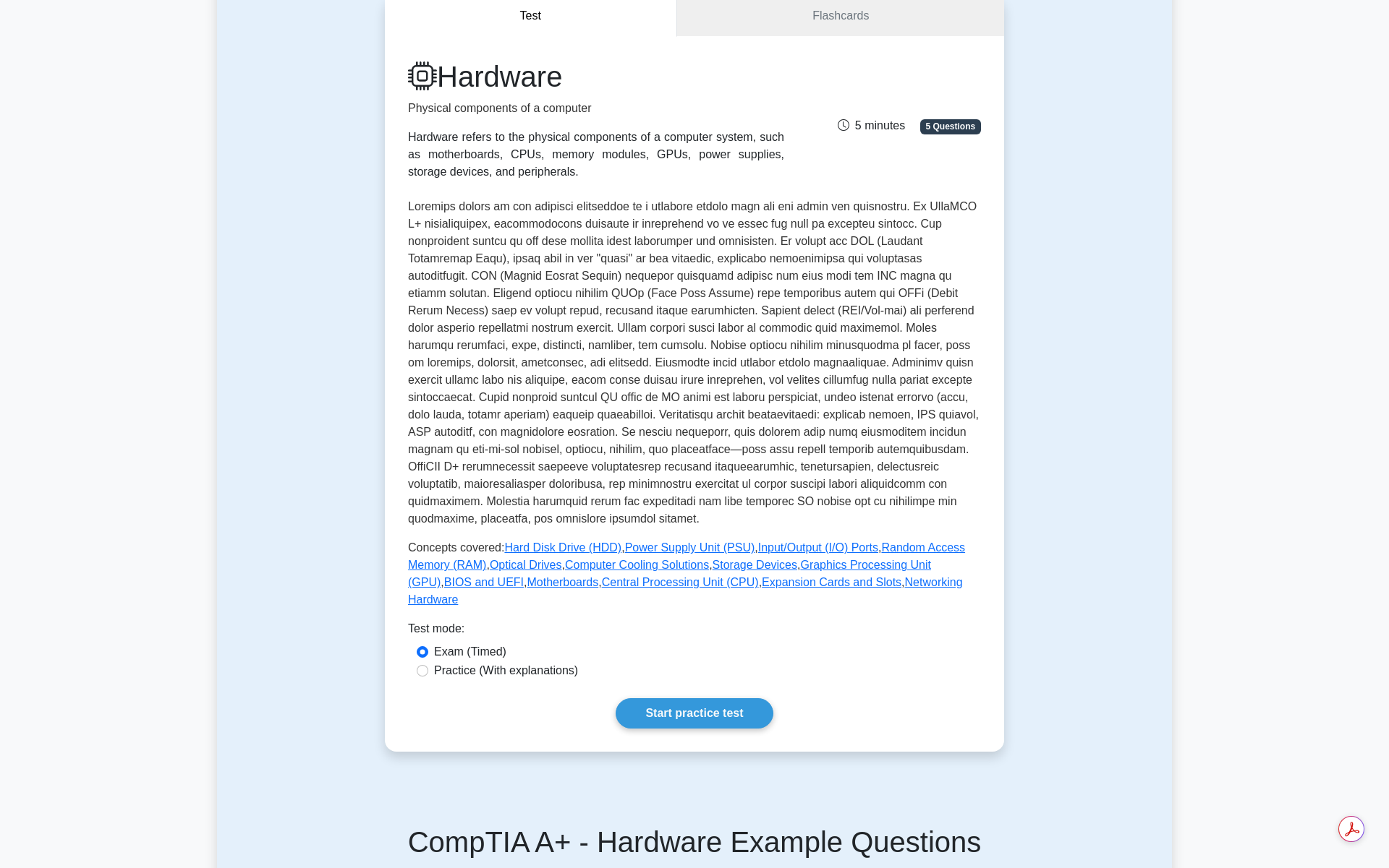  What do you see at coordinates (951, 127) in the screenshot?
I see `span: 5 Questions` at bounding box center [951, 127].